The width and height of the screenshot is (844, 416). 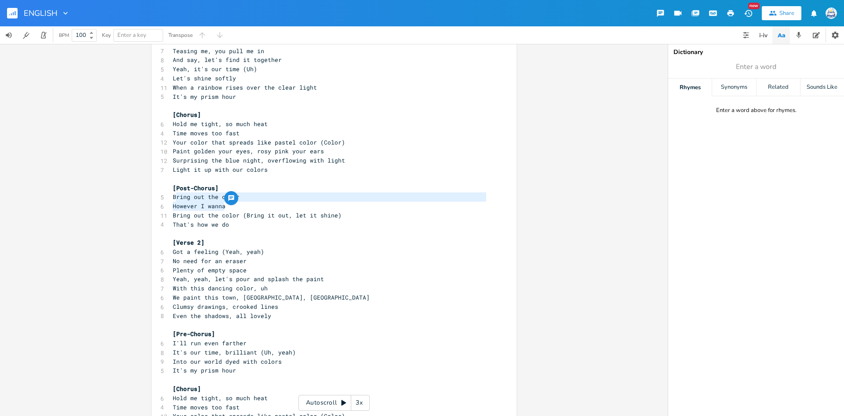 What do you see at coordinates (204, 78) in the screenshot?
I see `span: Let's shine softly` at bounding box center [204, 78].